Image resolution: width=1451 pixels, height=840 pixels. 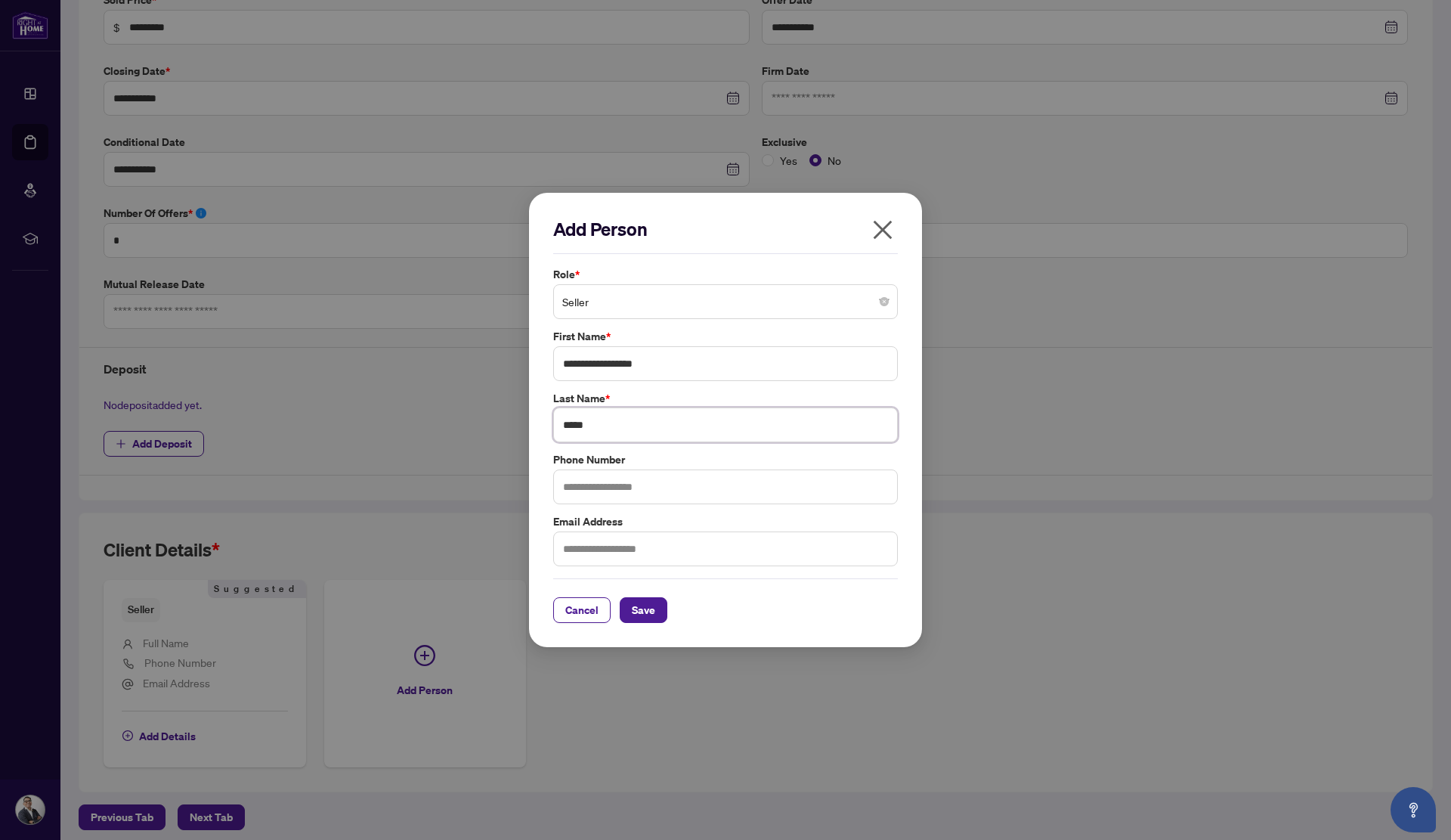 I want to click on label: Email Address, so click(x=726, y=522).